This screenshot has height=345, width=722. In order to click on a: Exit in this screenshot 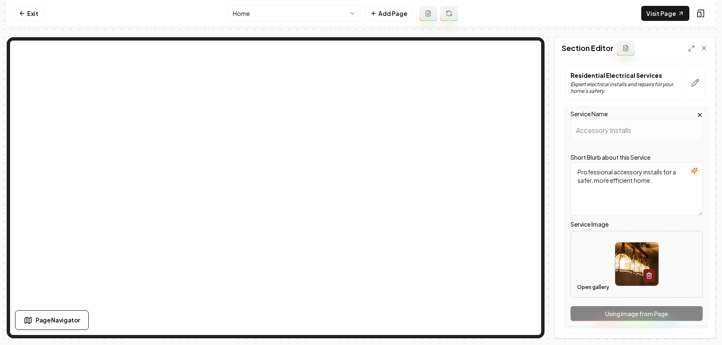, I will do `click(28, 13)`.